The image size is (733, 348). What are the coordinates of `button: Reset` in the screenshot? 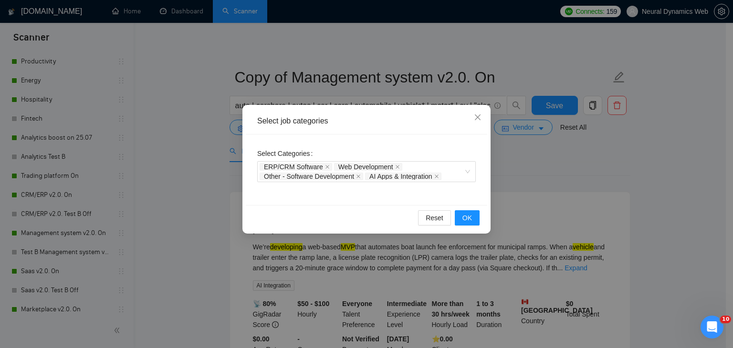 It's located at (434, 218).